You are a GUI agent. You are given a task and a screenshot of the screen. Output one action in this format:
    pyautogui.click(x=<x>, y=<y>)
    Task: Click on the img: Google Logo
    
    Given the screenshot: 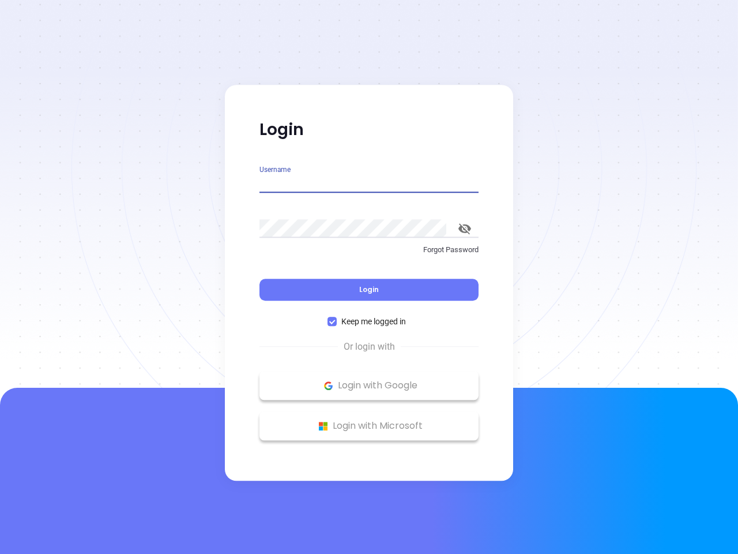 What is the action you would take?
    pyautogui.click(x=328, y=385)
    